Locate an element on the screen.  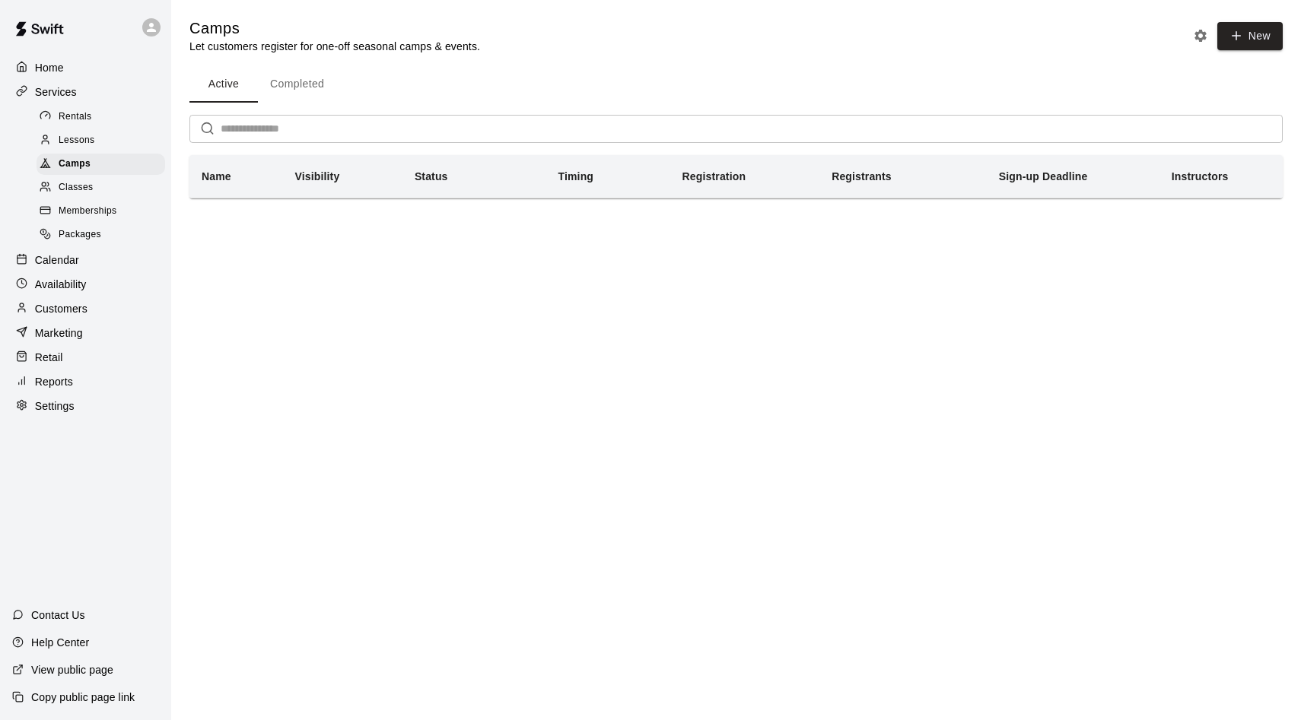
p: View public page is located at coordinates (72, 670).